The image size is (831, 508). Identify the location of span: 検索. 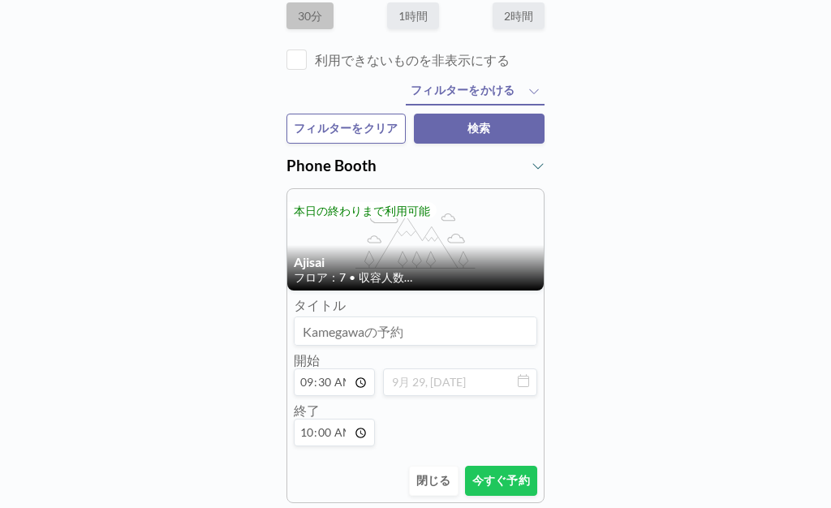
(479, 128).